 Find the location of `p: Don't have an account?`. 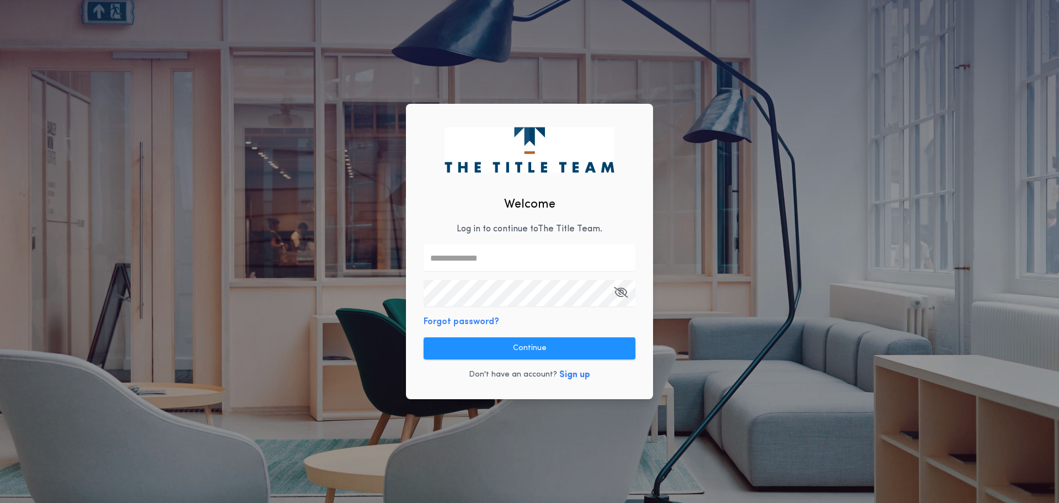

p: Don't have an account? is located at coordinates (513, 375).